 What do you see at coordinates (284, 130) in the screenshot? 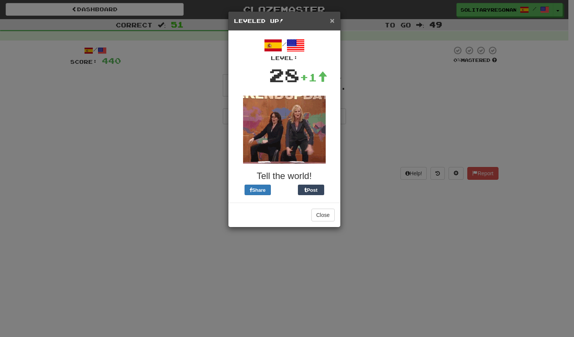
I see `img: tina-fey-e26f0ac03c4892f6ddeb7d1003ac1ab6e81ce7d97c2ff70d0ee9401e69e3face.gif` at bounding box center [284, 130].